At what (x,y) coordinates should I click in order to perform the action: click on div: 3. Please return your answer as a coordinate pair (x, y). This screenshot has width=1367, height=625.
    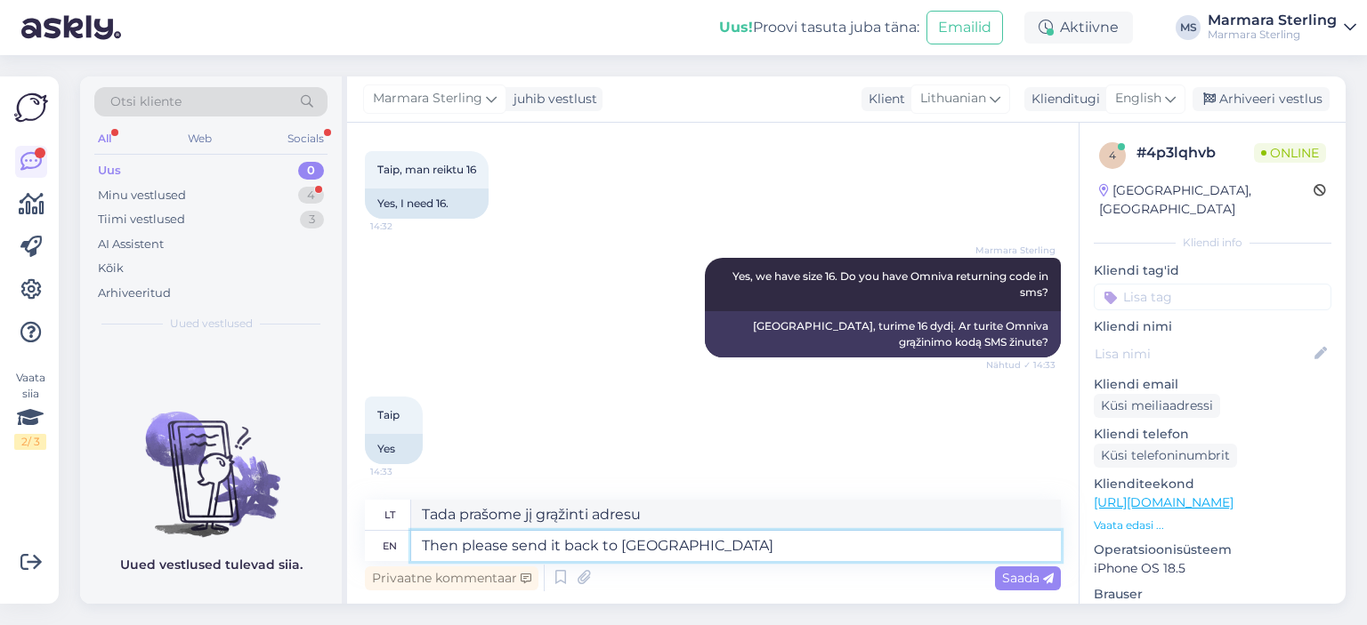
    Looking at the image, I should click on (311, 220).